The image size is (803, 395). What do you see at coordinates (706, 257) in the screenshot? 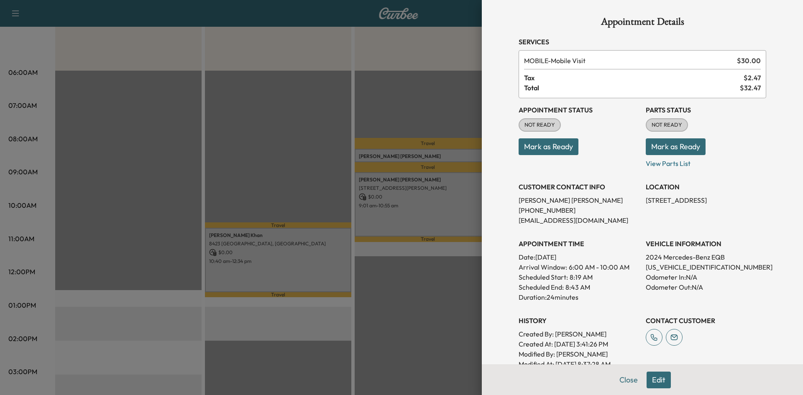
I see `p: 2024 Mercedes-Benz EQB` at bounding box center [706, 257].